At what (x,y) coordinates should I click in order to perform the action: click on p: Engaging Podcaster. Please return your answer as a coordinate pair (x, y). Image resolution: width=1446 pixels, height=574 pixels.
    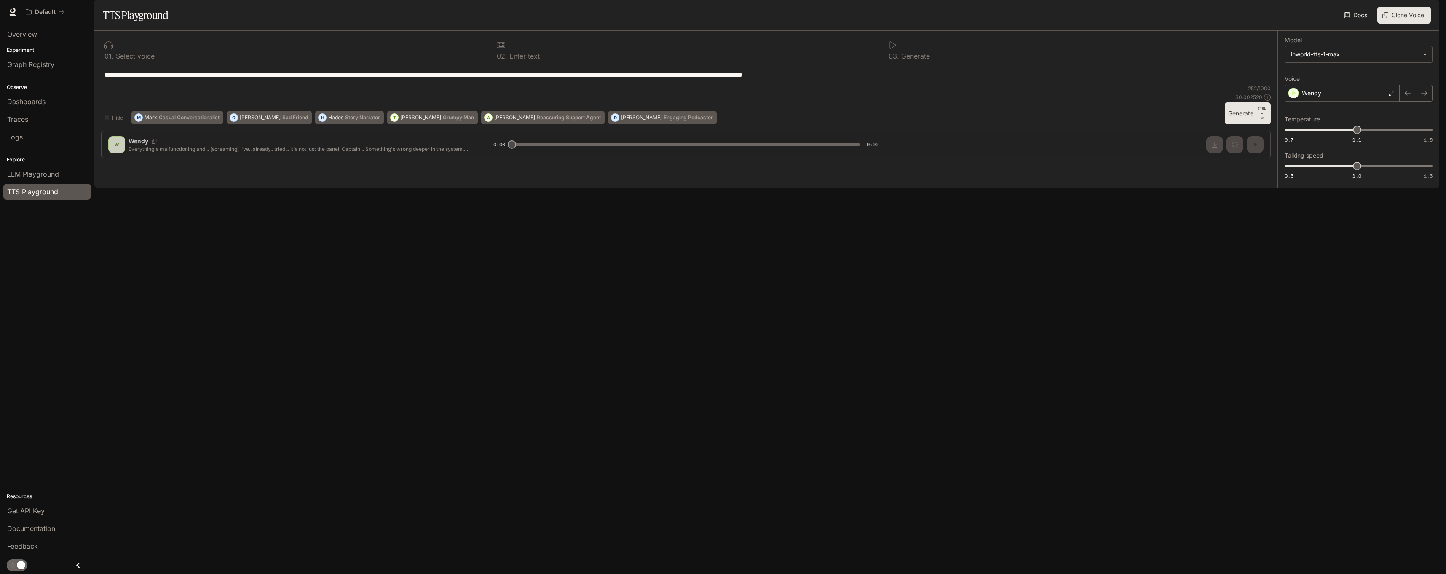
    Looking at the image, I should click on (688, 118).